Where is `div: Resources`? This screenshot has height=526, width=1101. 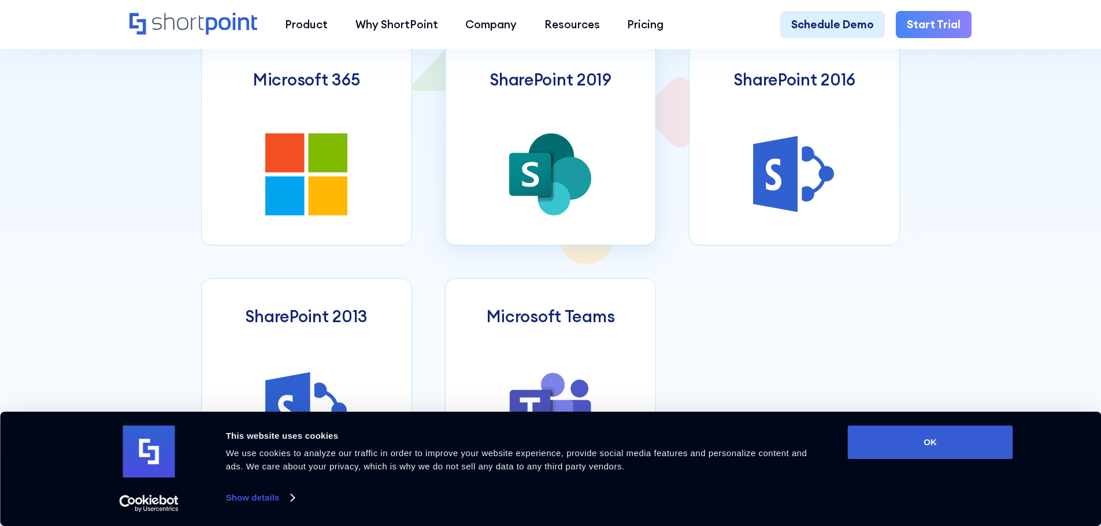 div: Resources is located at coordinates (572, 24).